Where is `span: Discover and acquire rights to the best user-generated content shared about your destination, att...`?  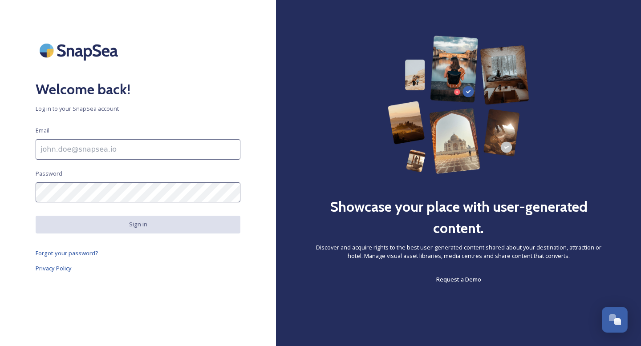 span: Discover and acquire rights to the best user-generated content shared about your destination, att... is located at coordinates (458, 252).